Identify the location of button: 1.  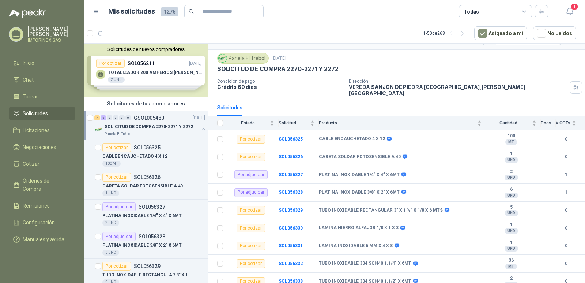
(570, 12).